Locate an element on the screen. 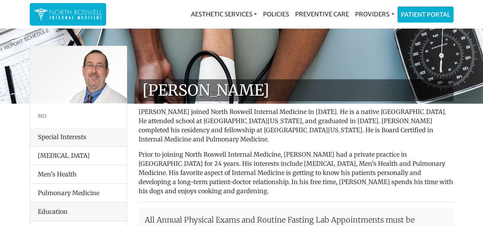  small: MD is located at coordinates (42, 116).